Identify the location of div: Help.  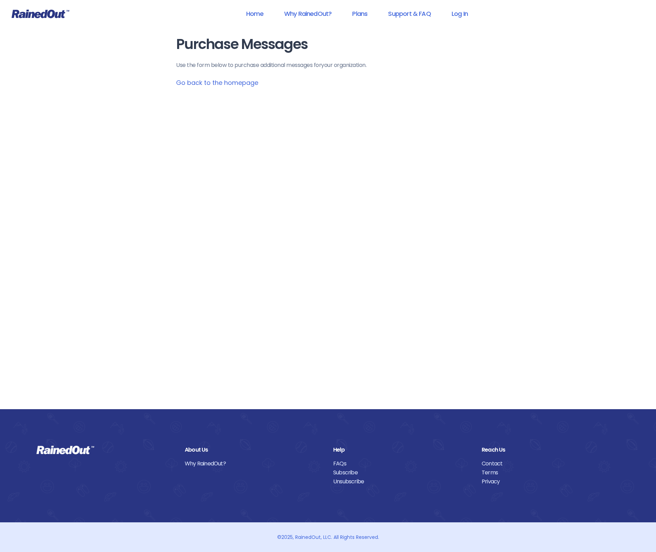
(402, 450).